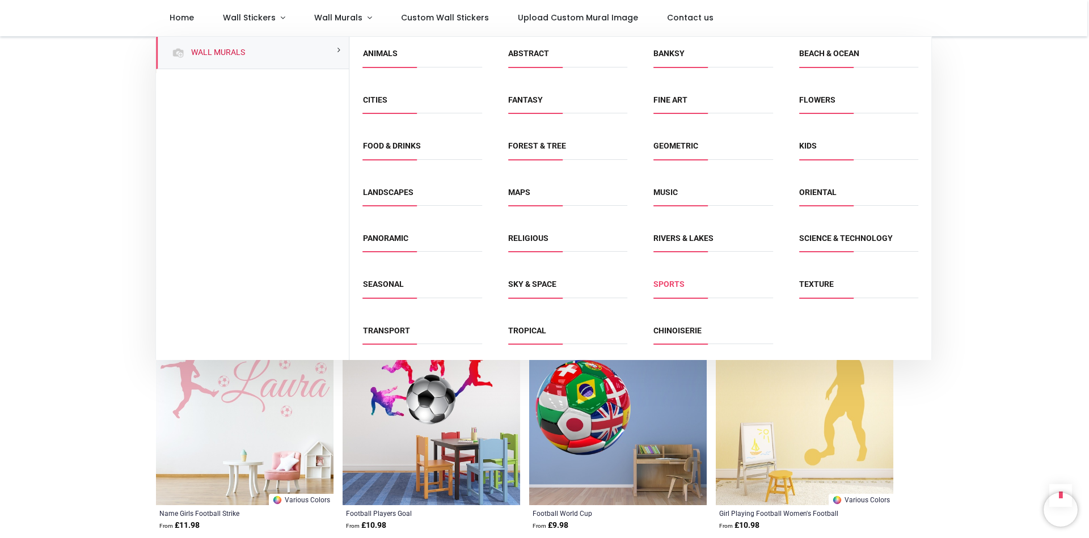  What do you see at coordinates (676, 146) in the screenshot?
I see `a: Geometric` at bounding box center [676, 146].